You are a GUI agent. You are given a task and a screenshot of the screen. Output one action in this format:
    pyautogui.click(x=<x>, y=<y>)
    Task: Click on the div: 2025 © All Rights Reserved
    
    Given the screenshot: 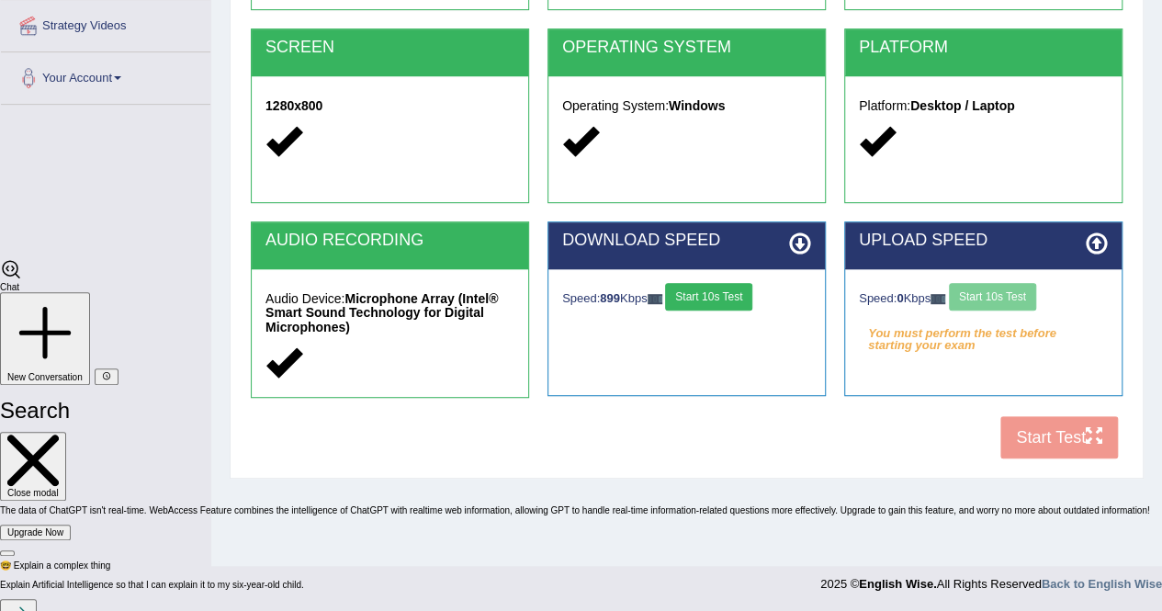 What is the action you would take?
    pyautogui.click(x=991, y=579)
    